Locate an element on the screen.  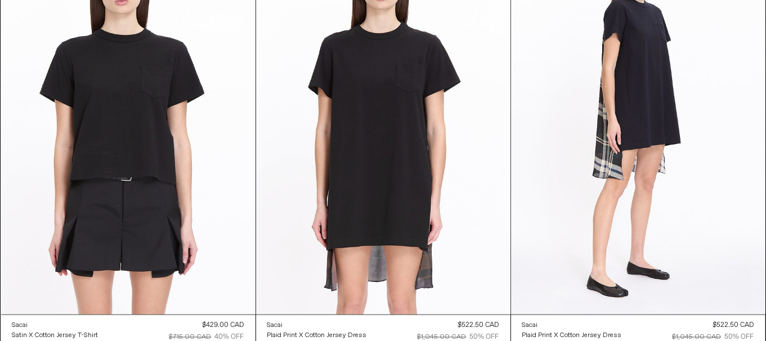
div: Satin x Cotton Jersey T-Shirt is located at coordinates (55, 336).